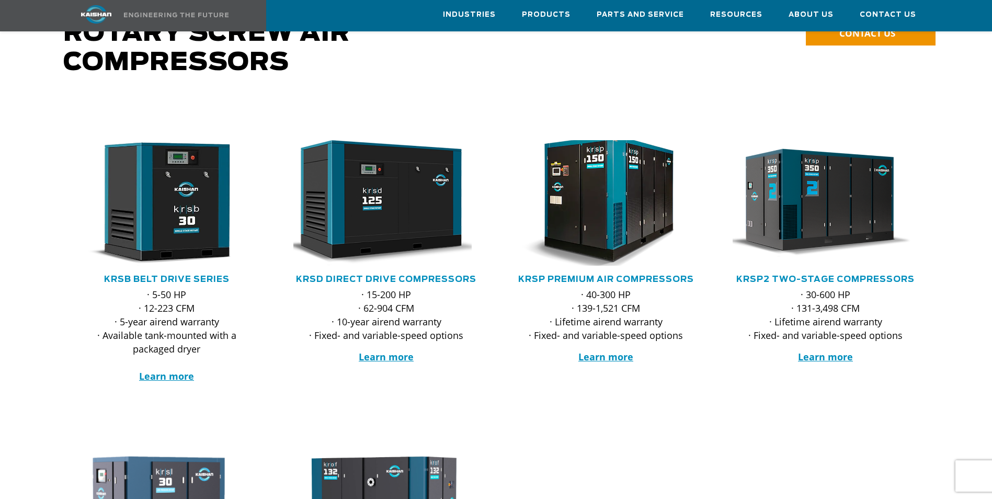 The image size is (992, 499). I want to click on div: krsd125, so click(386, 203).